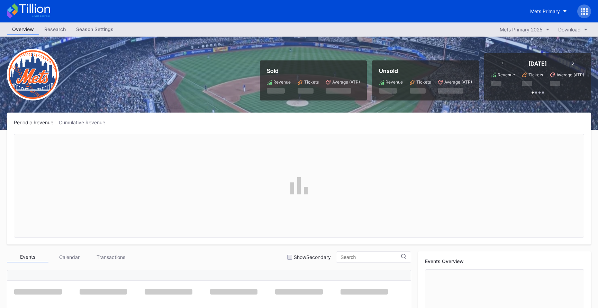  Describe the element at coordinates (55, 29) in the screenshot. I see `a: Research` at that location.